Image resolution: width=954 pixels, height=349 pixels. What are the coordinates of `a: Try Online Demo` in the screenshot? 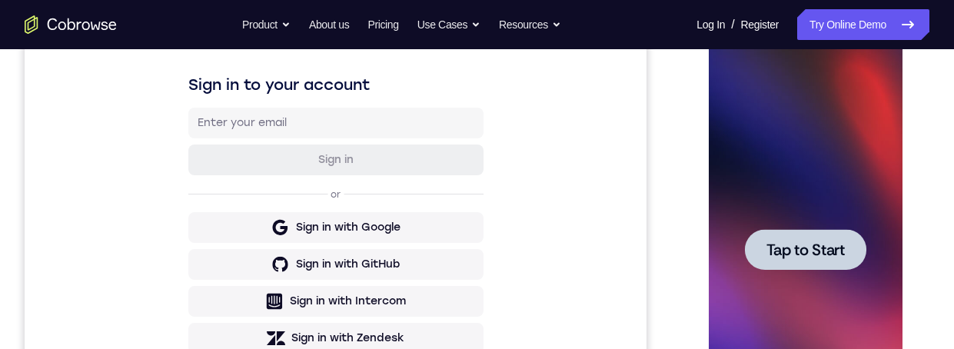 It's located at (863, 25).